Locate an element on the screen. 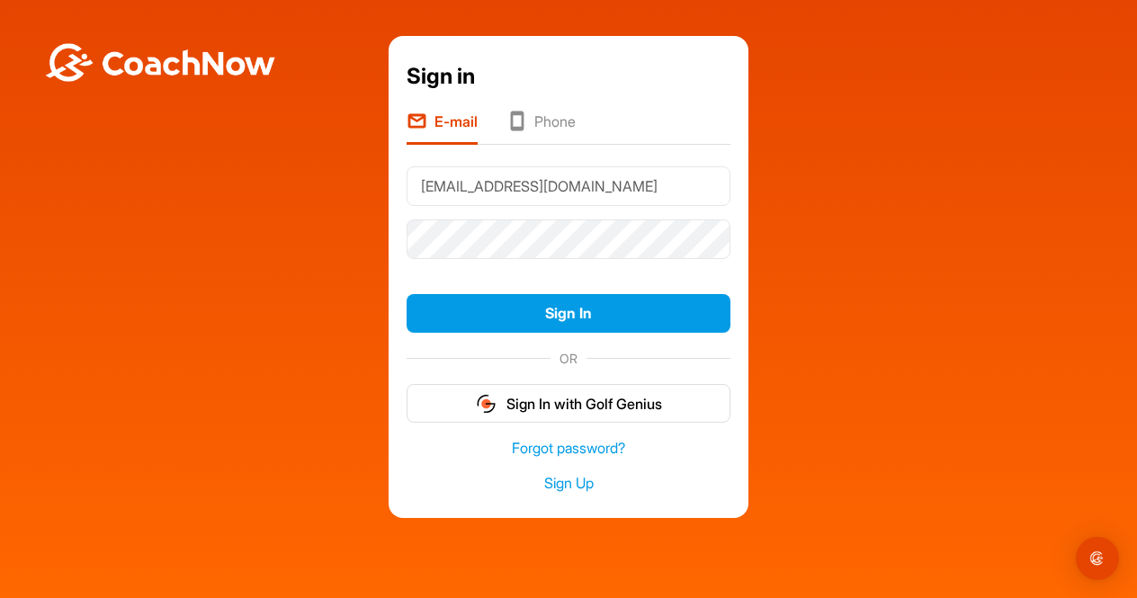 The image size is (1137, 598). div: Open Intercom Messenger is located at coordinates (1098, 559).